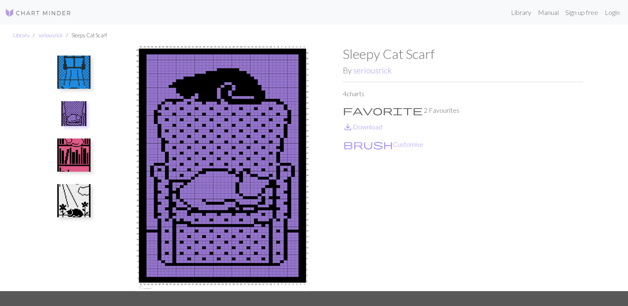 The image size is (628, 306). Describe the element at coordinates (38, 13) in the screenshot. I see `img: Logo` at that location.